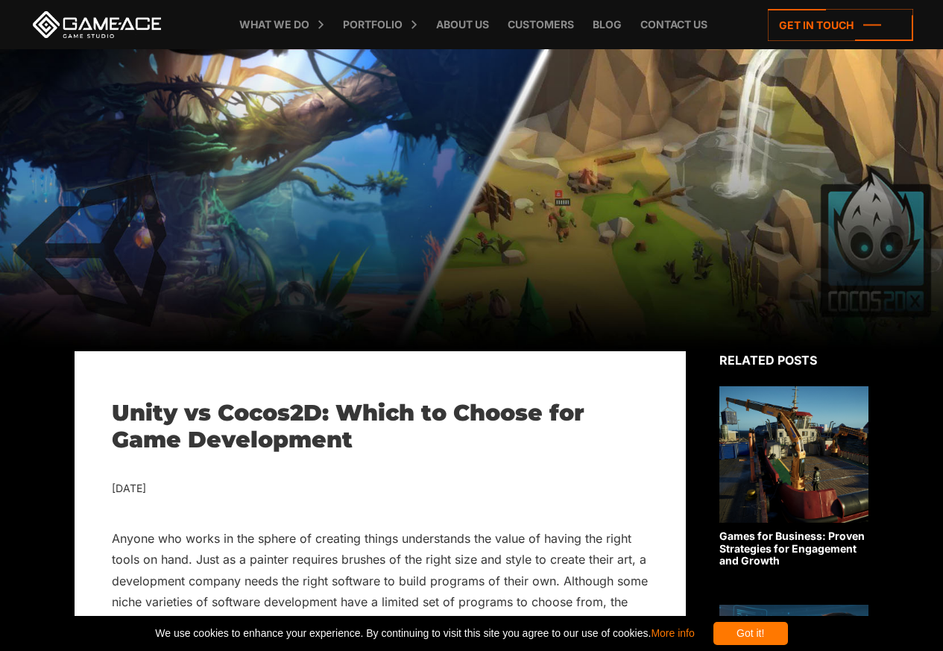 Image resolution: width=943 pixels, height=651 pixels. I want to click on span: We use cookies to enhance your experience. By continuing to visit this site you agree to our use ..., so click(424, 633).